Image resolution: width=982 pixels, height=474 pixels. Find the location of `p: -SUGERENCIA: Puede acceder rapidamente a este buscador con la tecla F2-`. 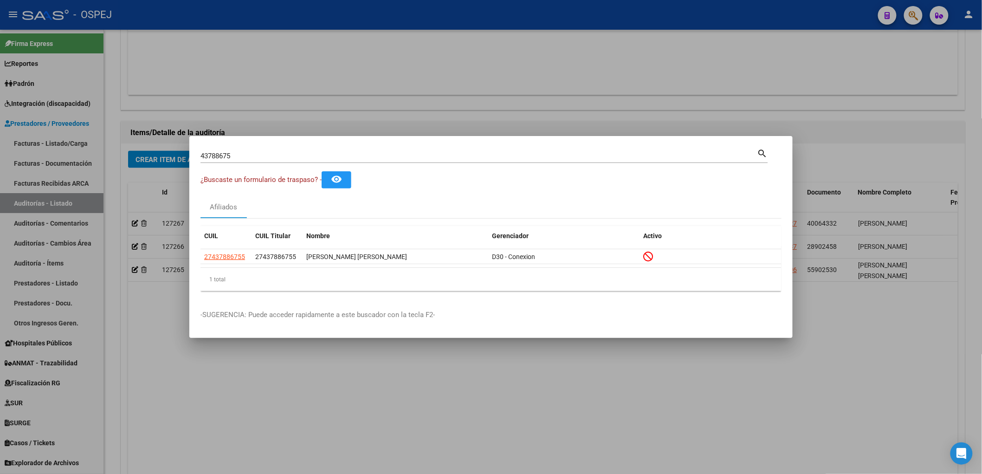

p: -SUGERENCIA: Puede acceder rapidamente a este buscador con la tecla F2- is located at coordinates (491, 315).